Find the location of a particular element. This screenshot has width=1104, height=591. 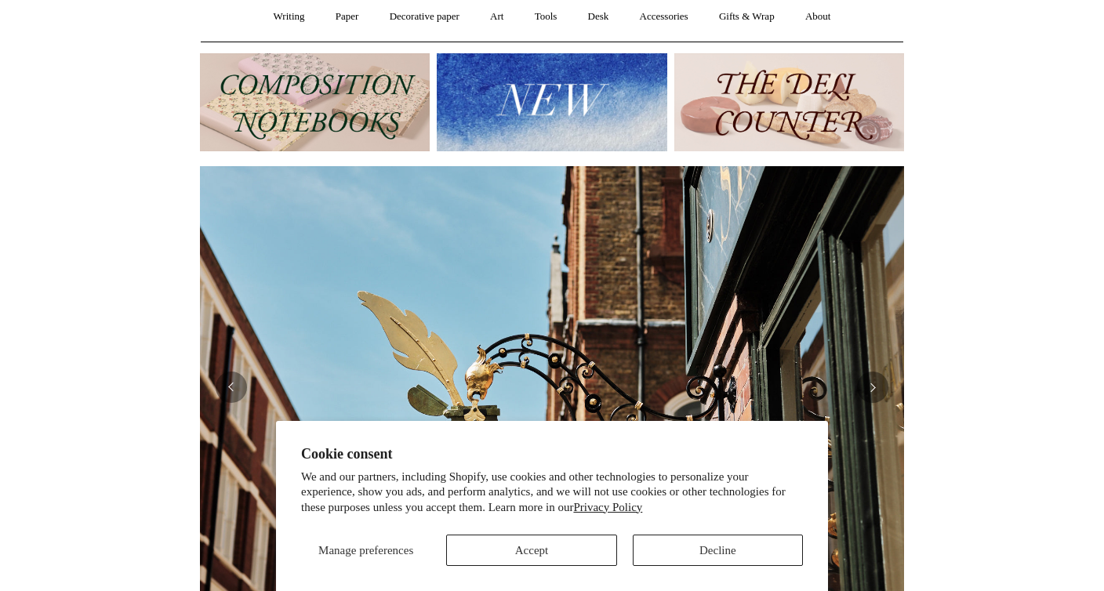

h2: Cookie consent is located at coordinates (552, 454).